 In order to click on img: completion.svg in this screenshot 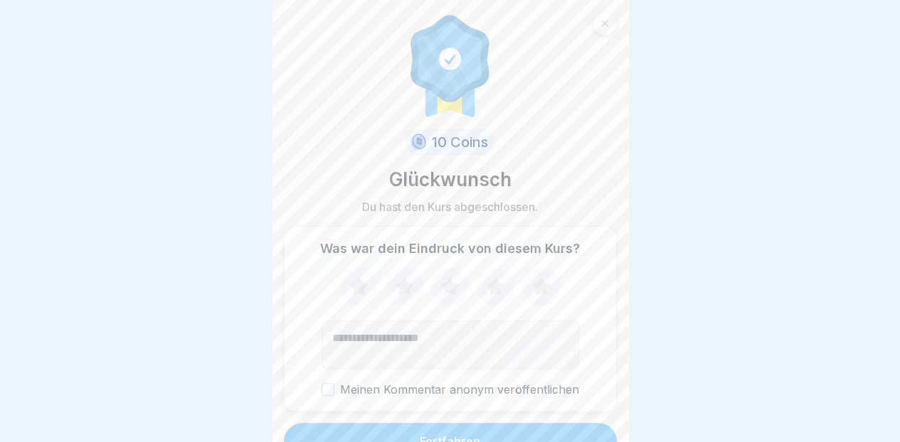, I will do `click(450, 65)`.